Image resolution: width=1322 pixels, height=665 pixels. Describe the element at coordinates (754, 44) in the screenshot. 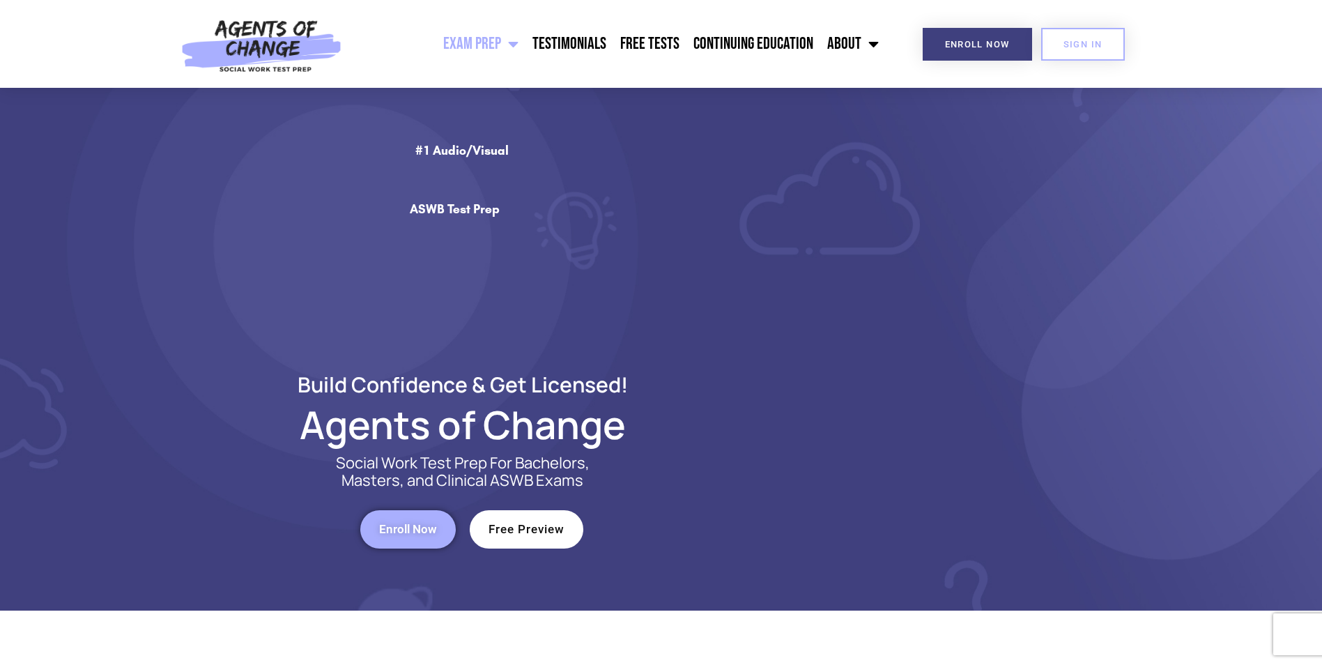

I see `a: Continuing Education` at that location.